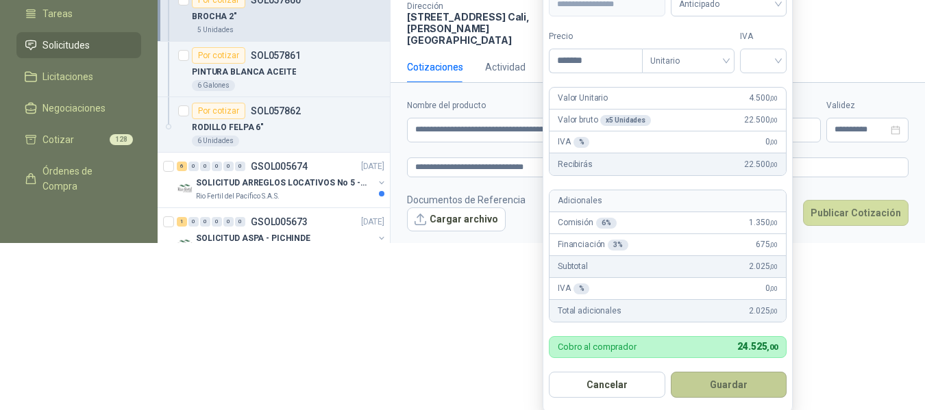 This screenshot has width=925, height=410. What do you see at coordinates (456, 220) in the screenshot?
I see `button: Cargar archivo` at bounding box center [456, 220].